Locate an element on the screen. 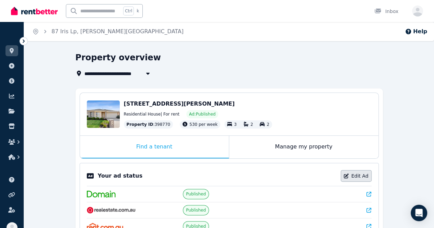 Image resolution: width=434 pixels, height=228 pixels. div: Manage my property is located at coordinates (304, 147).